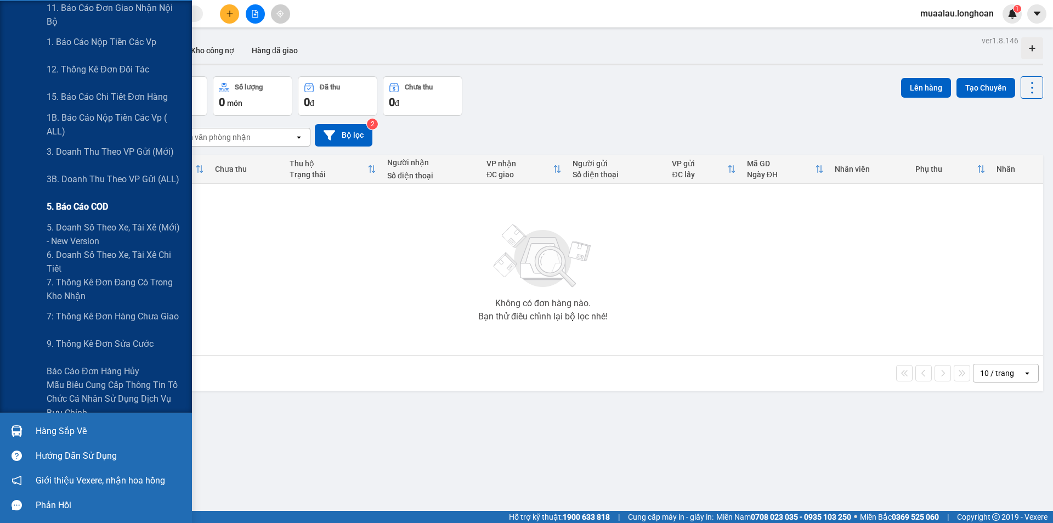 This screenshot has height=523, width=1053. I want to click on div: Thu hộ, so click(328, 163).